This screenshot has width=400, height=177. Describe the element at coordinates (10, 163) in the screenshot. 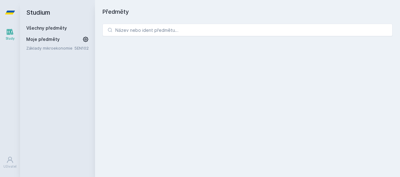

I see `a: Uživatel` at that location.